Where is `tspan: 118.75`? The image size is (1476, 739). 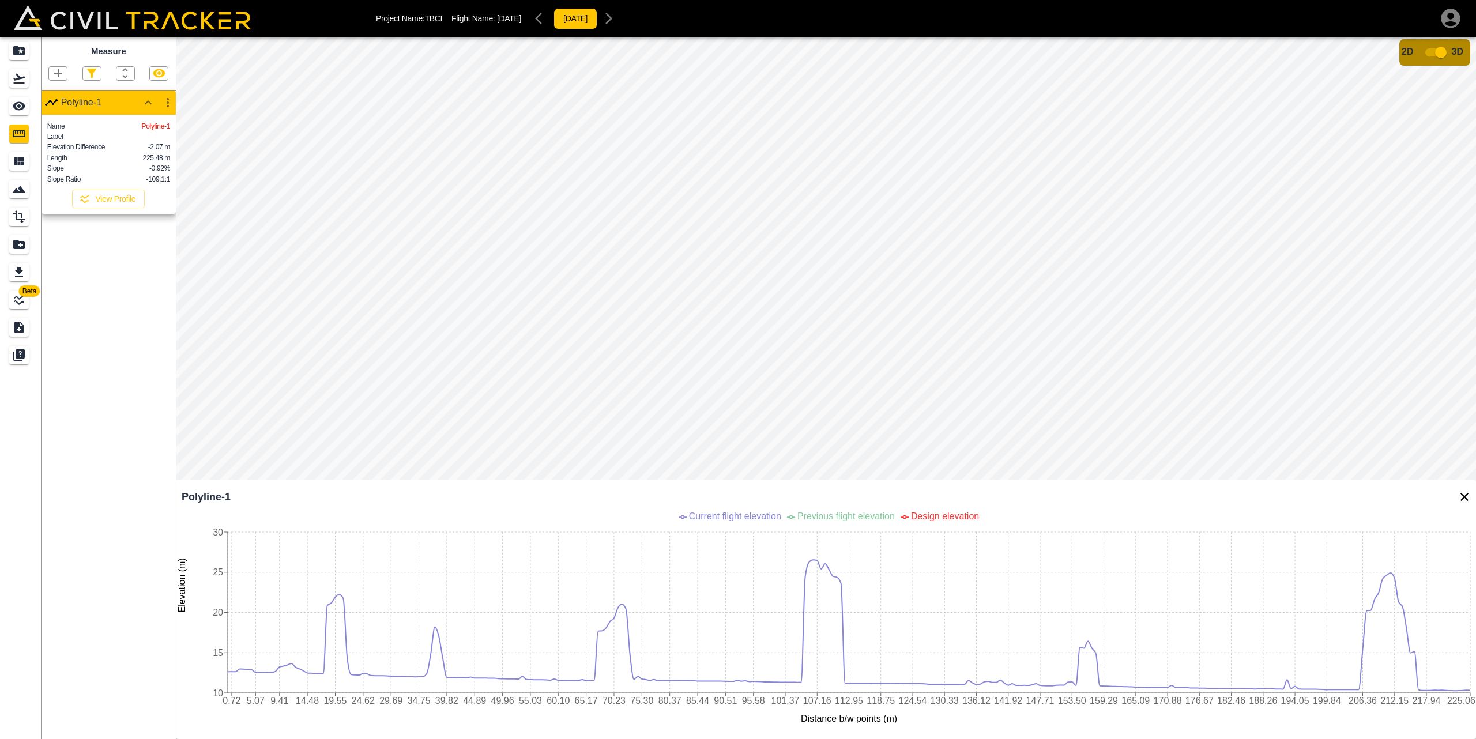 tspan: 118.75 is located at coordinates (880, 700).